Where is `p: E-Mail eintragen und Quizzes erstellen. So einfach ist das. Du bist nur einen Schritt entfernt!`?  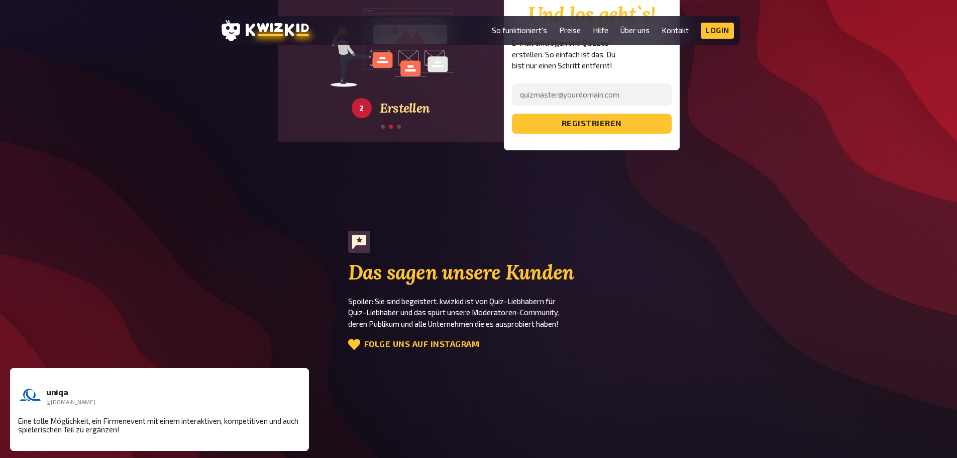
p: E-Mail eintragen und Quizzes erstellen. So einfach ist das. Du bist nur einen Schritt entfernt! is located at coordinates (592, 54).